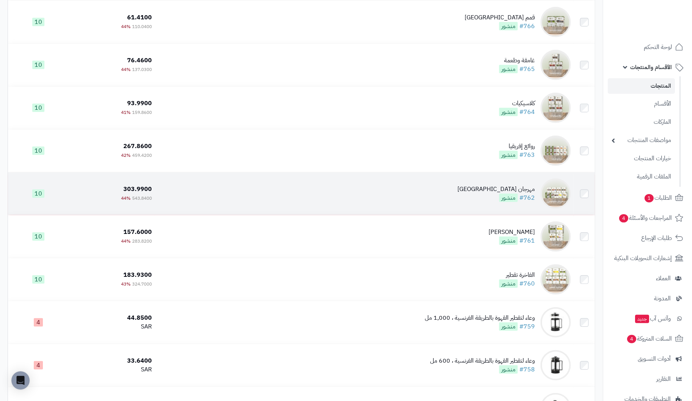 Image resolution: width=692 pixels, height=401 pixels. I want to click on div: 33.6400, so click(112, 361).